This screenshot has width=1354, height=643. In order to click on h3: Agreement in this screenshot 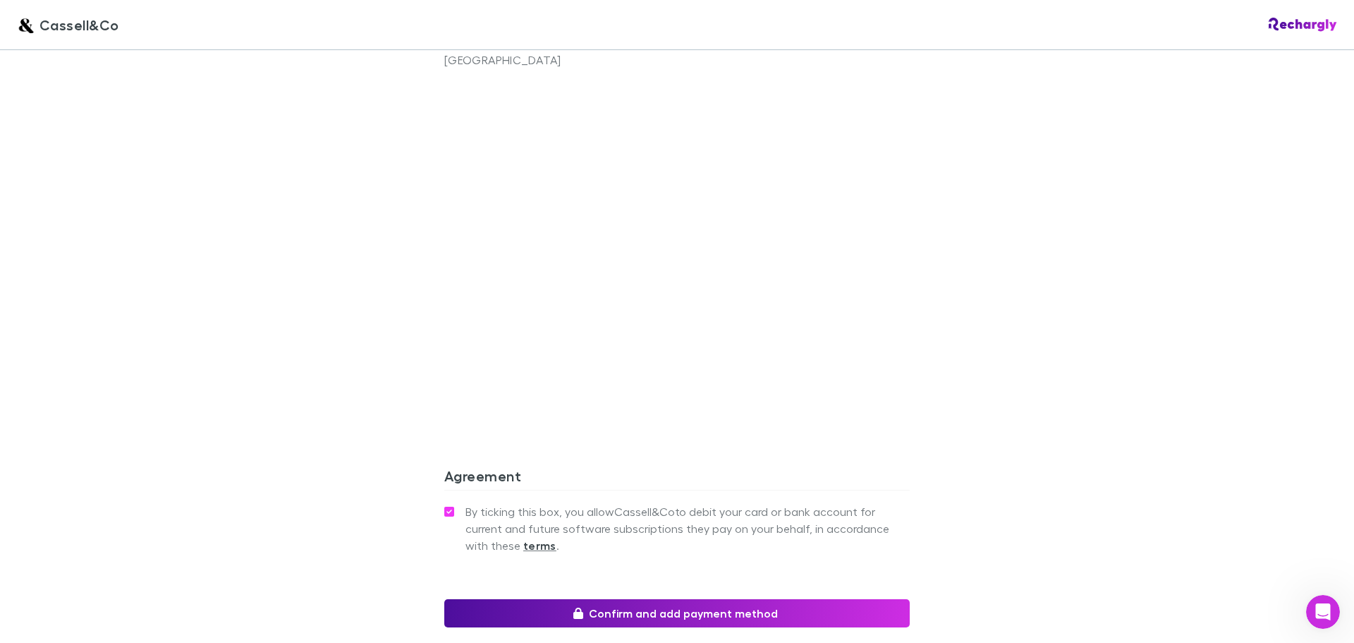, I will do `click(677, 478)`.